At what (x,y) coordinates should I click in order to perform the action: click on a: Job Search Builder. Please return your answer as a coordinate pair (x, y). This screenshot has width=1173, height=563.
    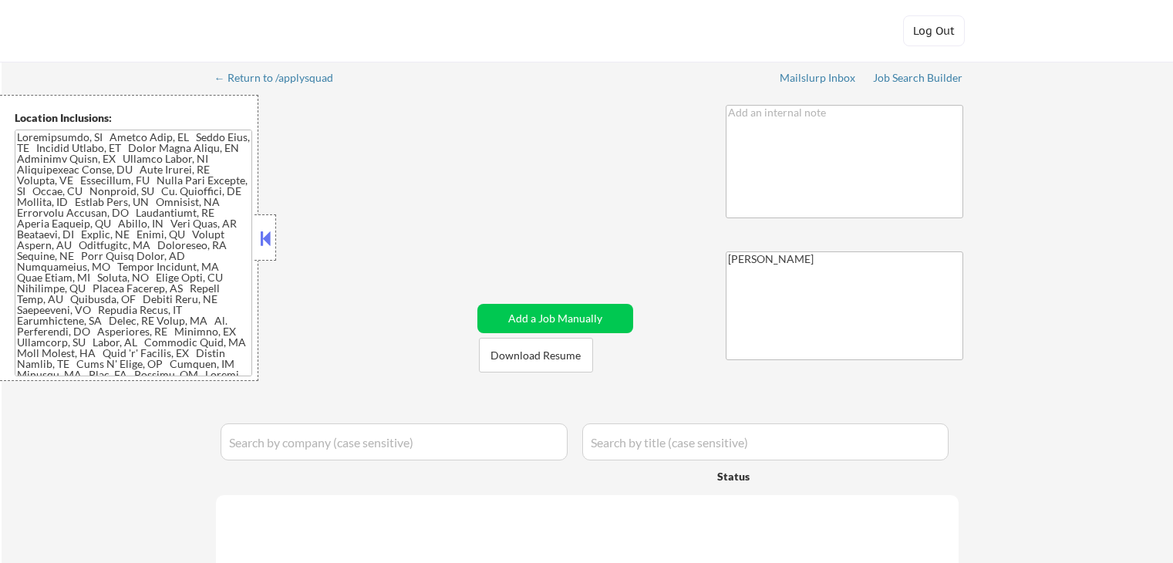
    Looking at the image, I should click on (918, 79).